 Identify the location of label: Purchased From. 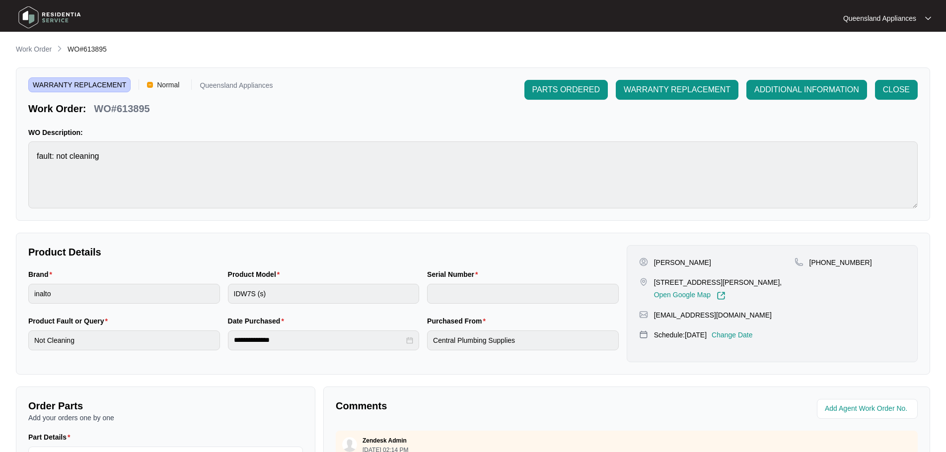
(458, 321).